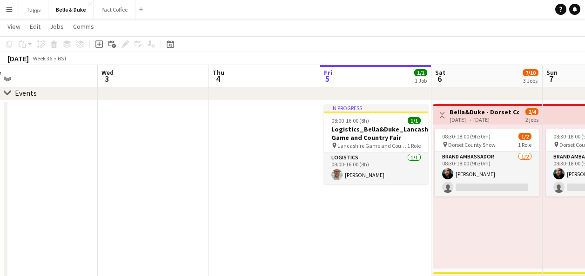 The image size is (585, 276). I want to click on a: View, so click(14, 27).